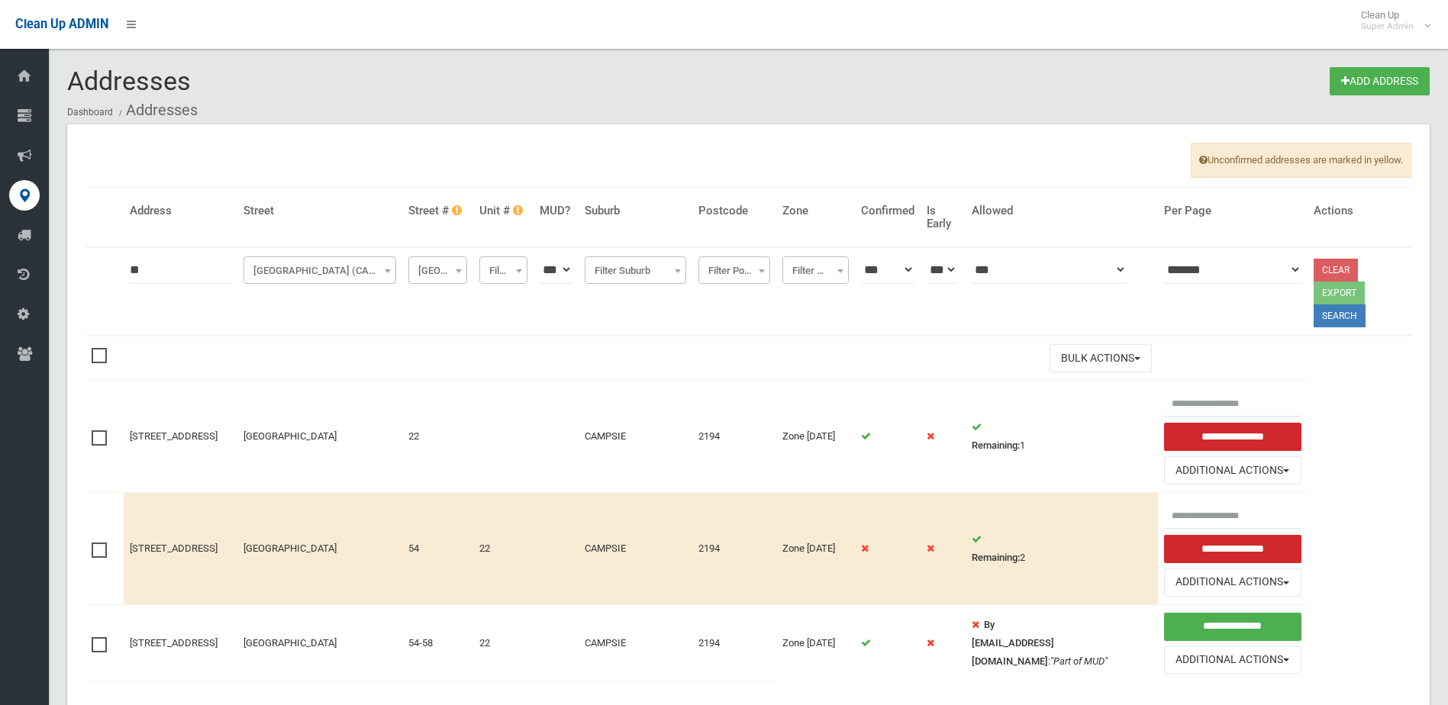  Describe the element at coordinates (1062, 211) in the screenshot. I see `h4: Allowed` at that location.